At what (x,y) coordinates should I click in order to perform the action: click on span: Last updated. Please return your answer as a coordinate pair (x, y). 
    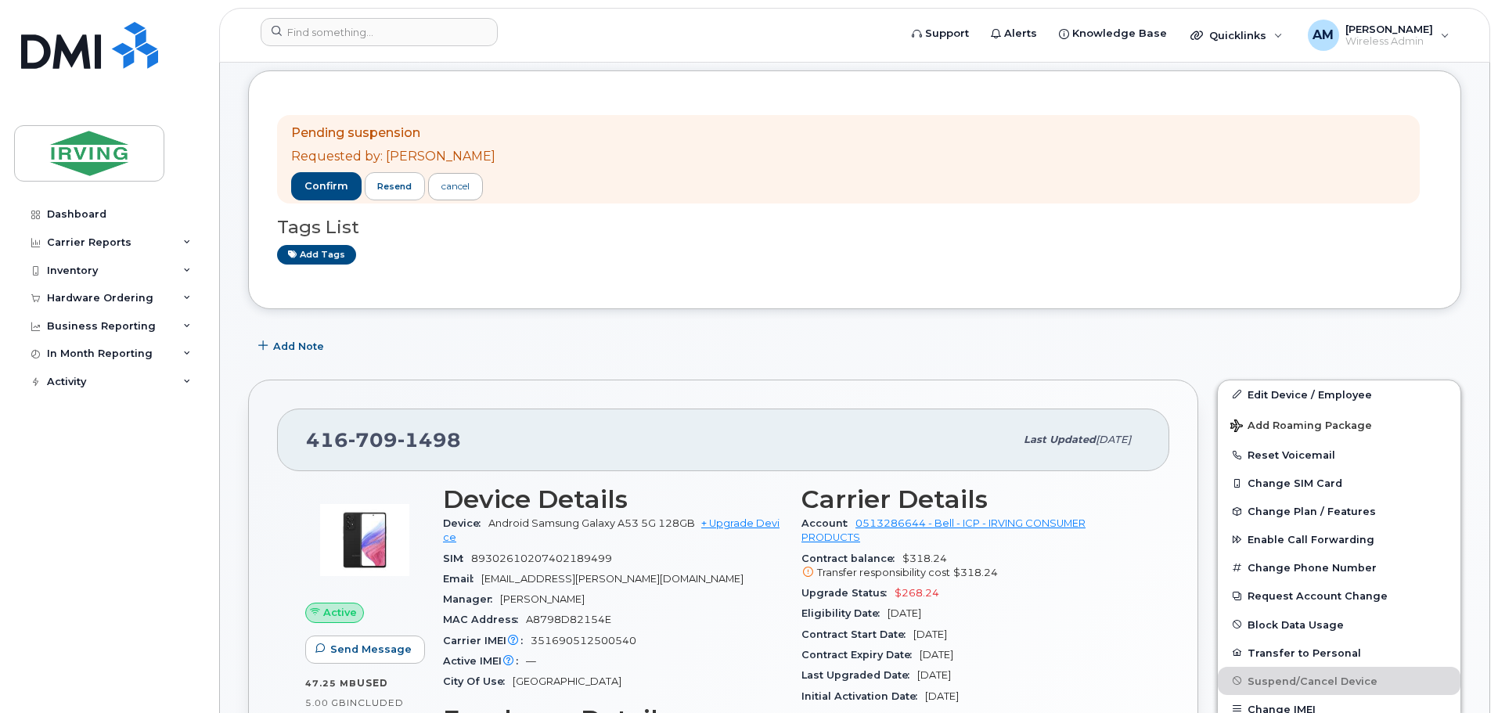
    Looking at the image, I should click on (1059, 439).